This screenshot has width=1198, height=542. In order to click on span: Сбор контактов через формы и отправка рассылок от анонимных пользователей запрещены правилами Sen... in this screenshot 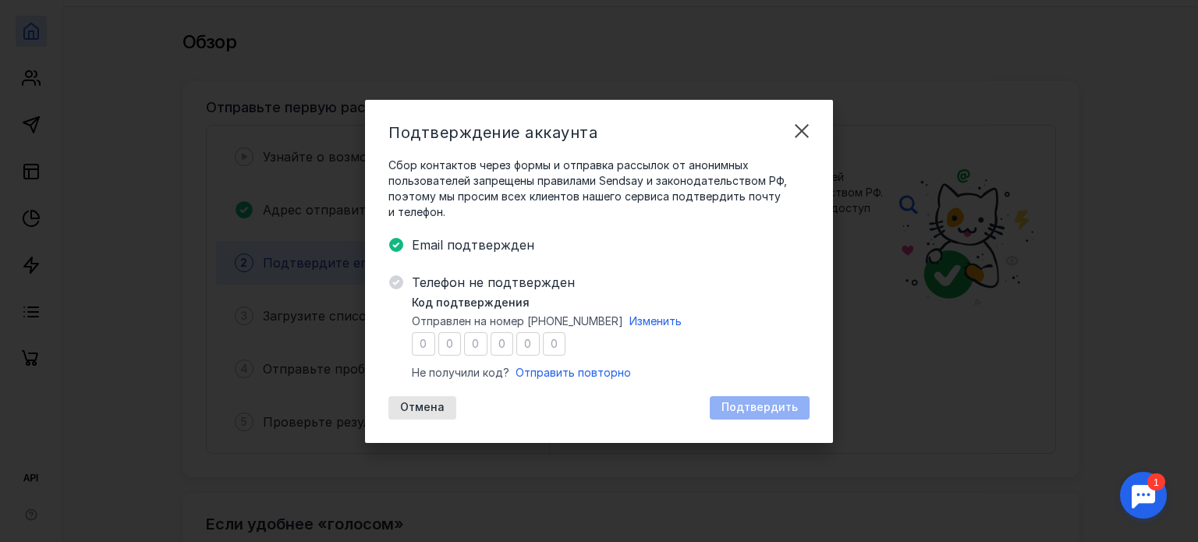, I will do `click(599, 189)`.